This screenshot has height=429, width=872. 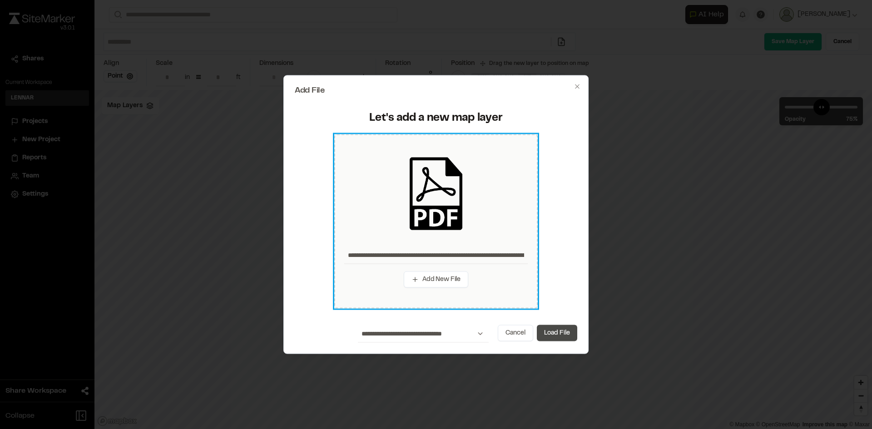 What do you see at coordinates (436, 118) in the screenshot?
I see `div: Let's add a new map layer` at bounding box center [436, 118].